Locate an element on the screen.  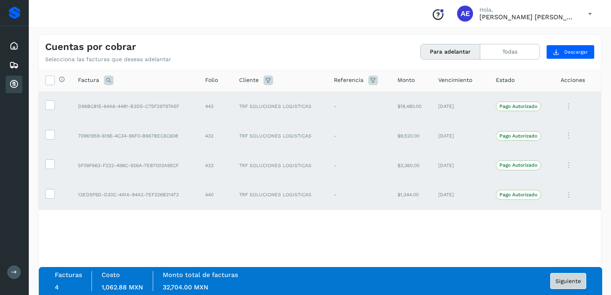
span: Descargar is located at coordinates (576, 52).